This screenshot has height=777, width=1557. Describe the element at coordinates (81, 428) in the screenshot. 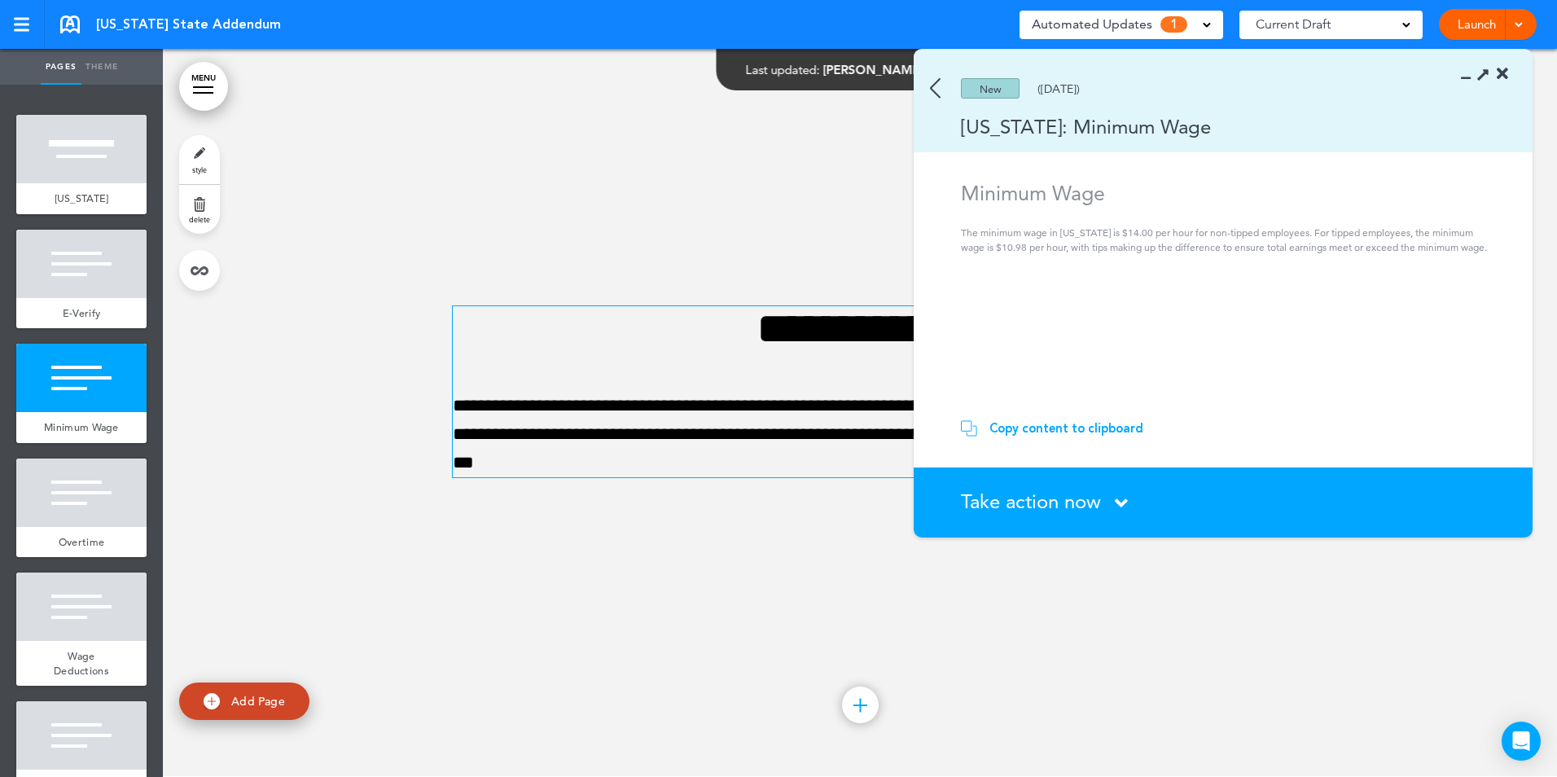

I see `a: Minimum Wage` at that location.